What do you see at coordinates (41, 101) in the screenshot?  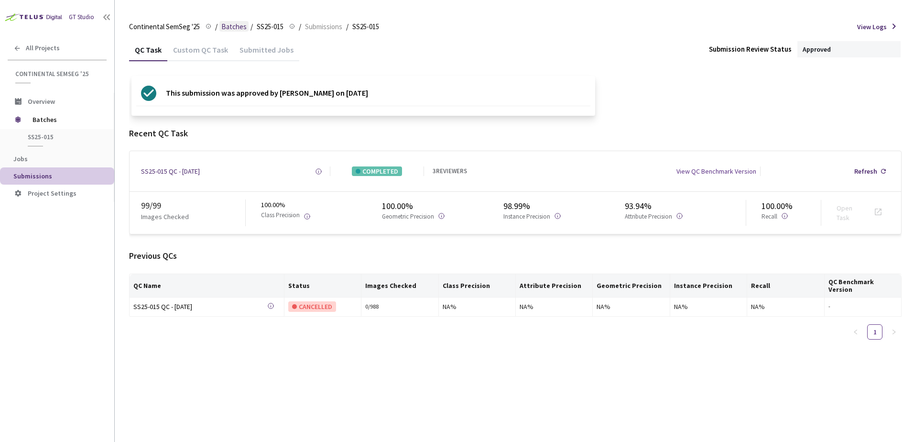 I see `span: Overview` at bounding box center [41, 101].